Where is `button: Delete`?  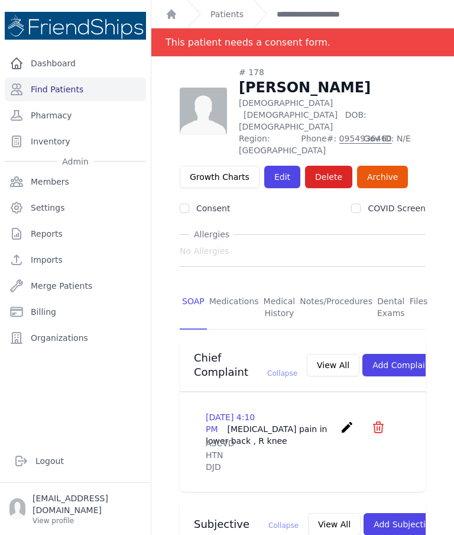 button: Delete is located at coordinates (329, 177).